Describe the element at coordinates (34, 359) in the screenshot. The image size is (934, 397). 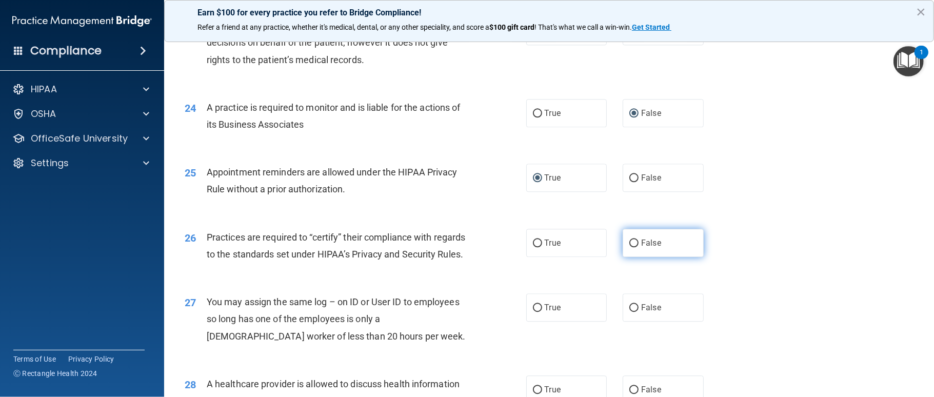
I see `a: Terms of Use` at that location.